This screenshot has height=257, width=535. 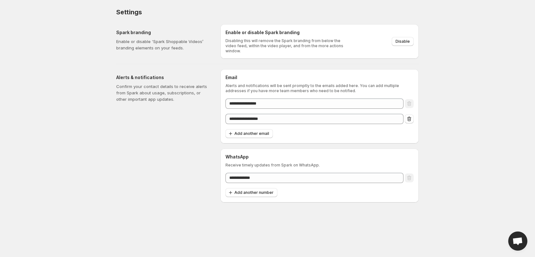 I want to click on p: Alerts and notifications will be sent promptly to the emails added here. You can add multiple add..., so click(x=319, y=88).